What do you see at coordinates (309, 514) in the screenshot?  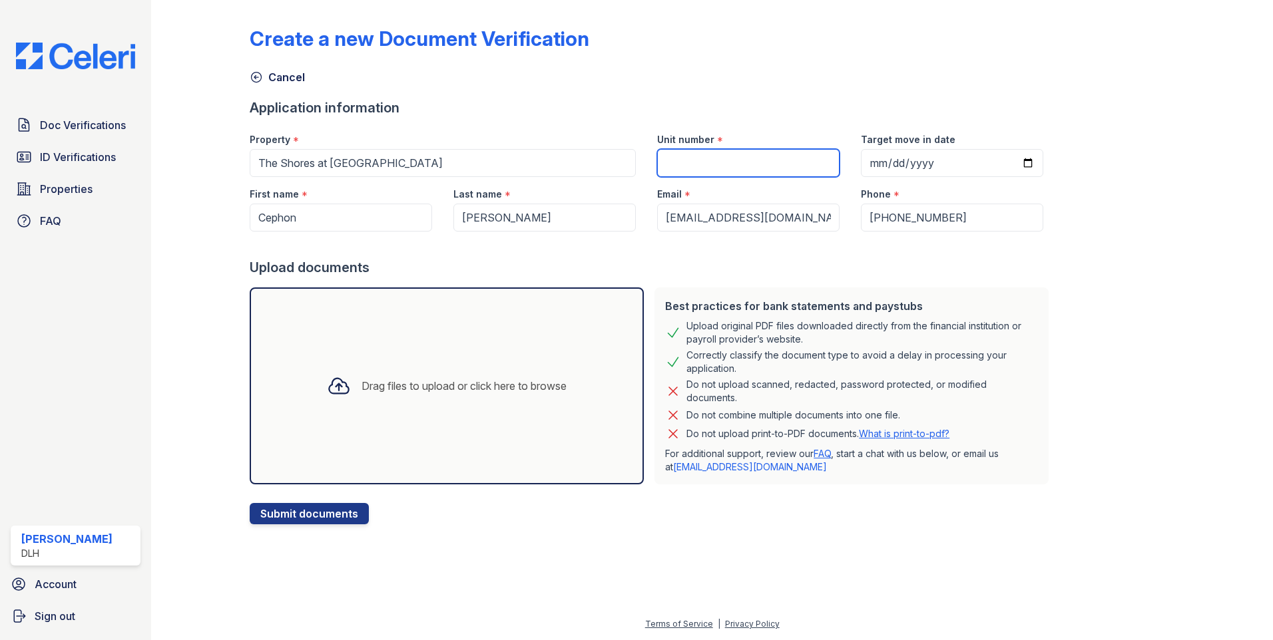 I see `button: Submit documents` at bounding box center [309, 514].